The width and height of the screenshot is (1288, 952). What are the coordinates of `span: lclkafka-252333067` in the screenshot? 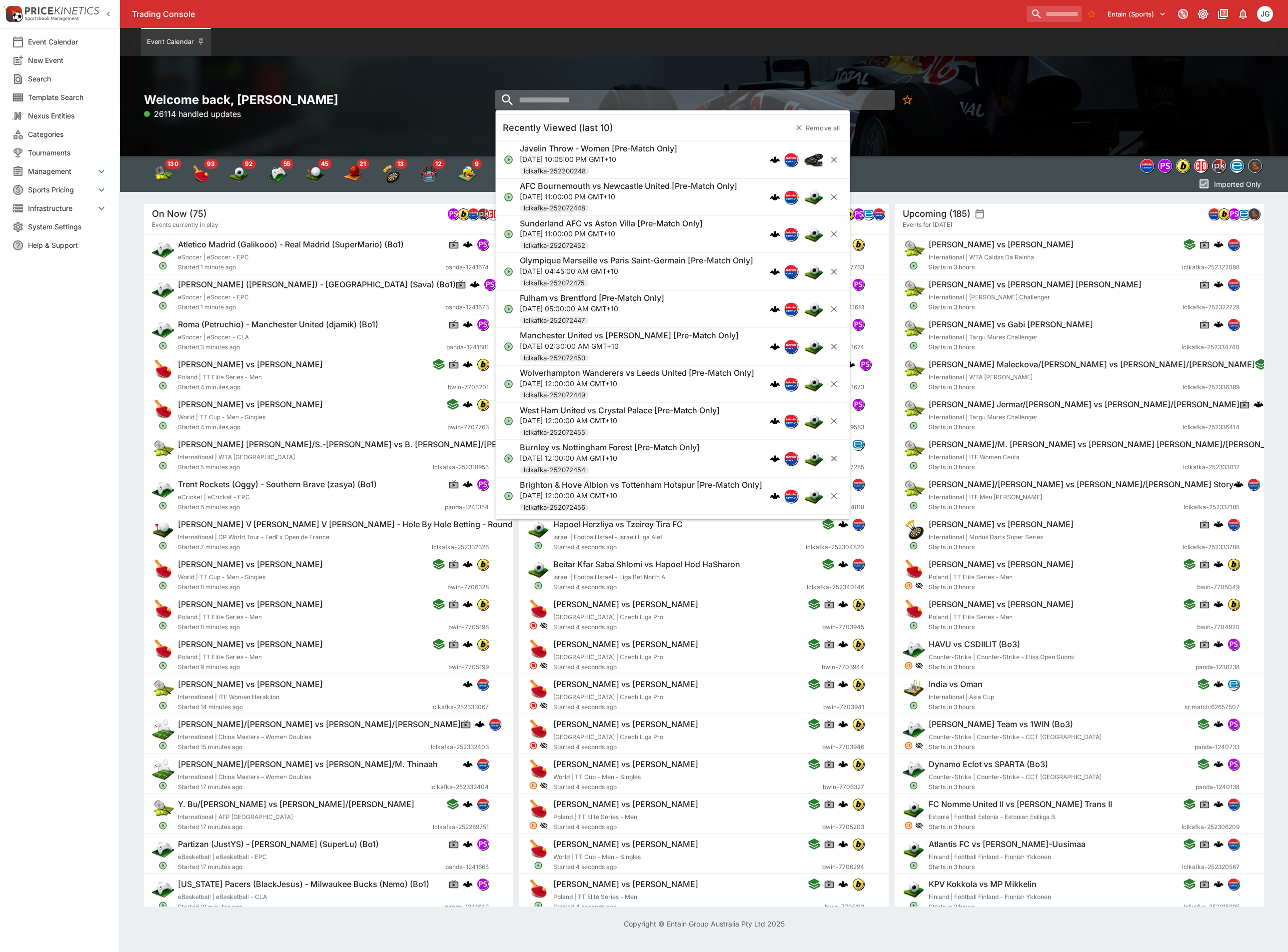 It's located at (460, 707).